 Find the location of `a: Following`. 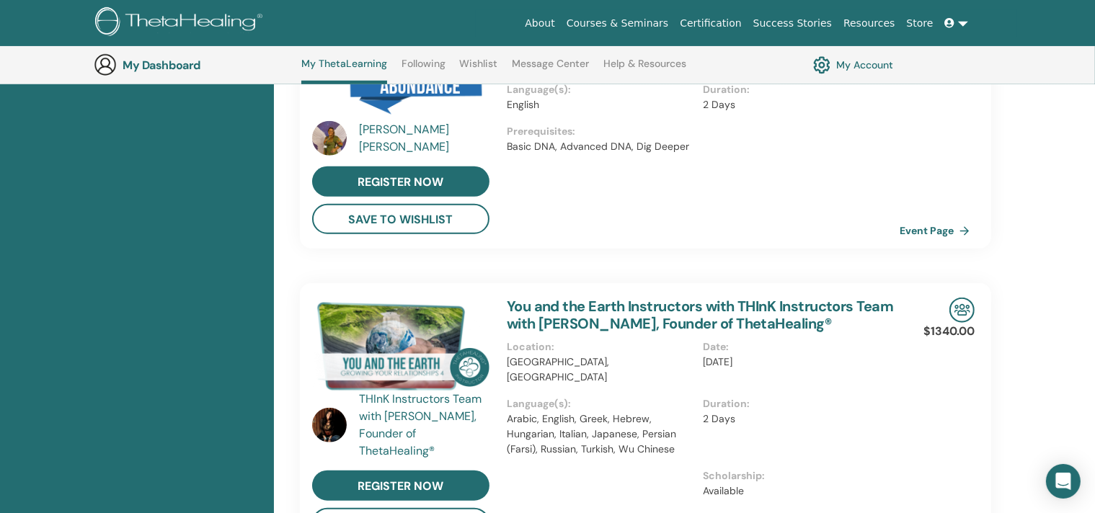

a: Following is located at coordinates (423, 69).